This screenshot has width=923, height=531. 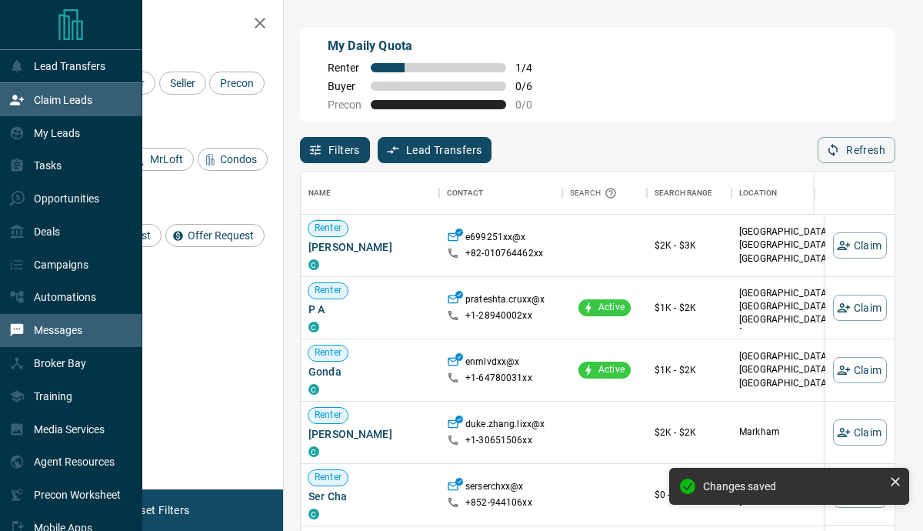 I want to click on span: Condos, so click(x=238, y=159).